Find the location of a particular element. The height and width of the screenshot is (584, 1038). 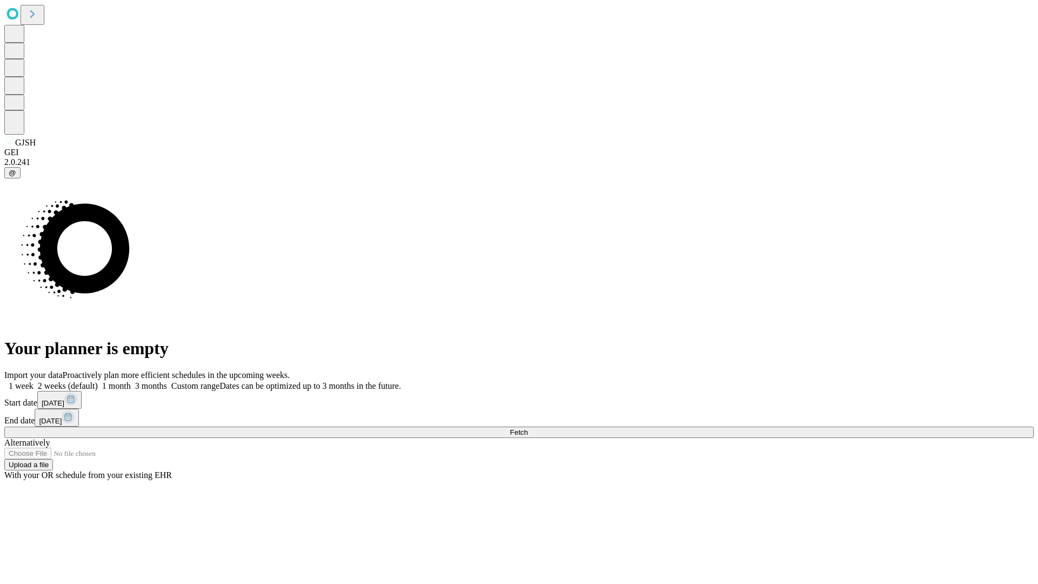

span: 1 week is located at coordinates (21, 386).